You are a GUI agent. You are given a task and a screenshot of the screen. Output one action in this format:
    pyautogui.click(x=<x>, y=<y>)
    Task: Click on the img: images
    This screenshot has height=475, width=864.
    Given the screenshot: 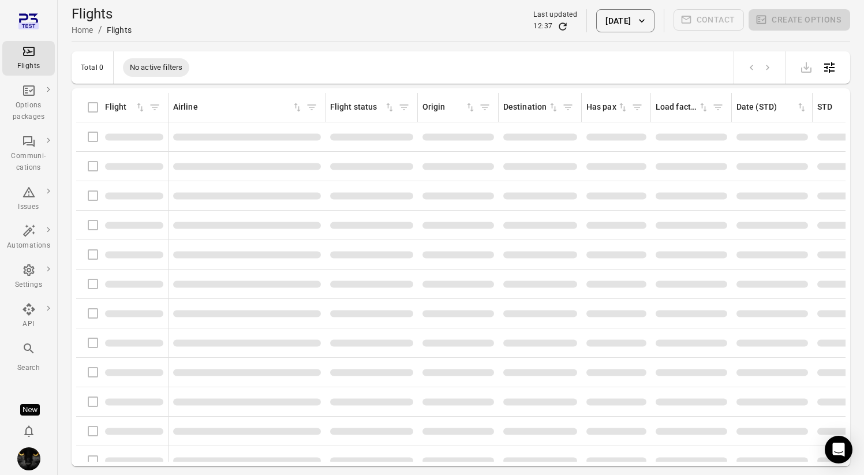 What is the action you would take?
    pyautogui.click(x=29, y=459)
    